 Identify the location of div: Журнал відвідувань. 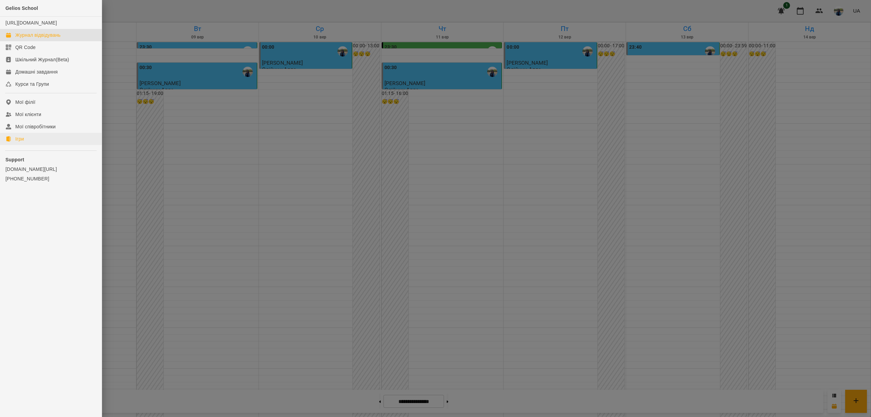
(38, 35).